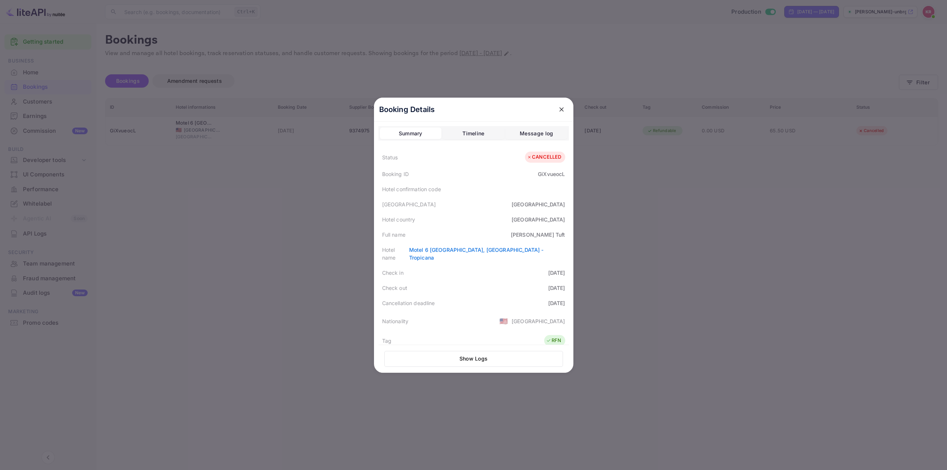  I want to click on button: Message log, so click(537, 134).